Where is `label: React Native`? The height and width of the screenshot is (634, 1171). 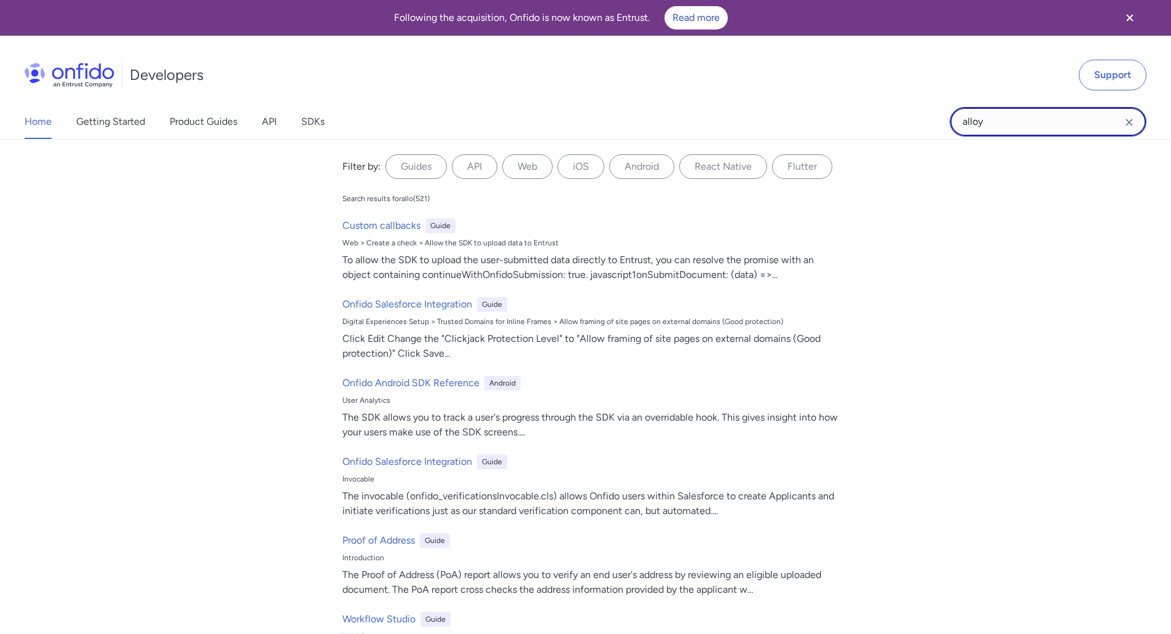
label: React Native is located at coordinates (723, 167).